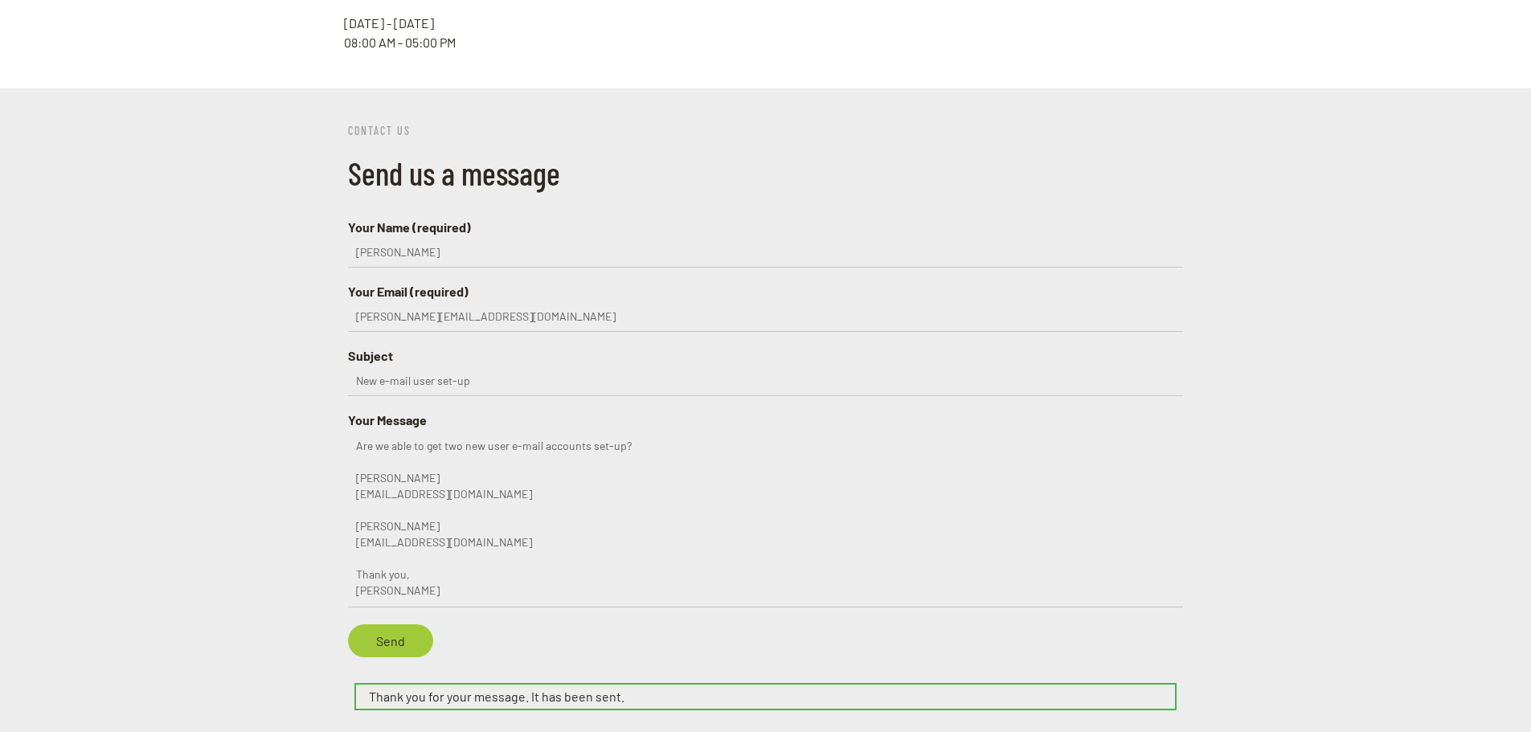 This screenshot has height=732, width=1531. I want to click on h6: CONTACT US, so click(765, 130).